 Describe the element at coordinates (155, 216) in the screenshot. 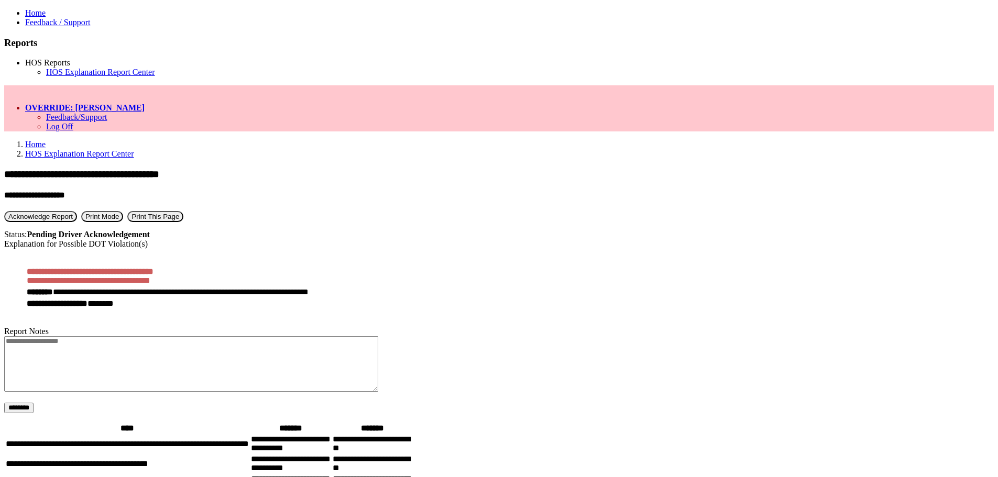

I see `button: Print This Page` at that location.